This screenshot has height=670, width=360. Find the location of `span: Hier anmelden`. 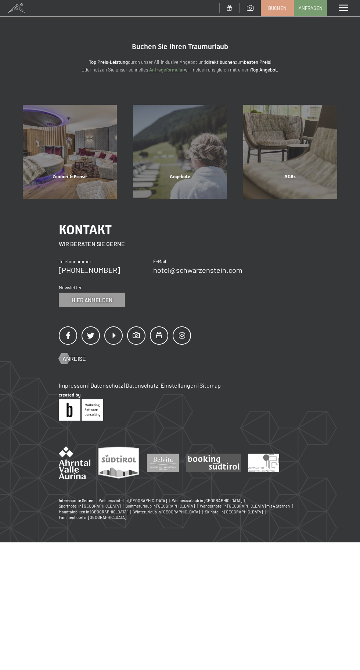

span: Hier anmelden is located at coordinates (92, 300).